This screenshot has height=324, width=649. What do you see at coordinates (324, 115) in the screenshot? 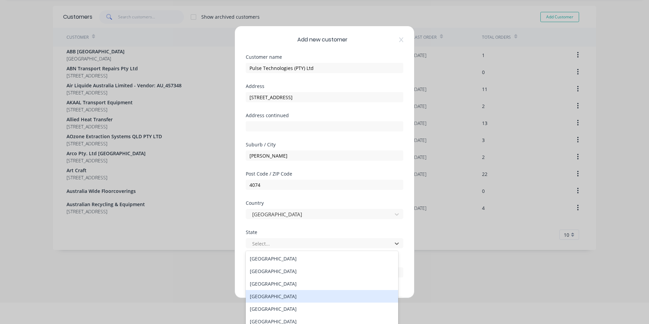
I see `div: Address continued` at bounding box center [324, 115].